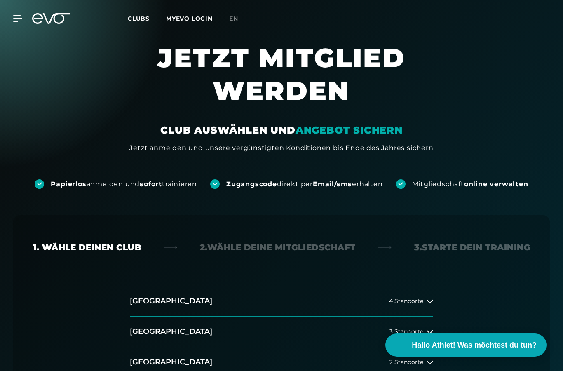  I want to click on strong: Email/sms, so click(332, 184).